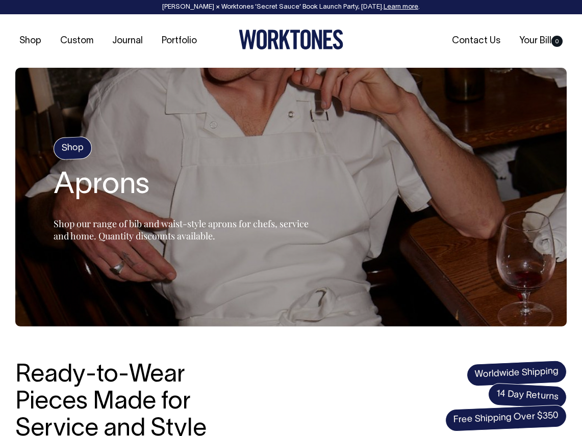  What do you see at coordinates (557, 41) in the screenshot?
I see `span: 0` at bounding box center [557, 41].